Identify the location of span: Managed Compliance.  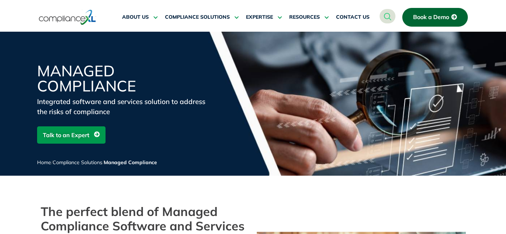
(130, 163).